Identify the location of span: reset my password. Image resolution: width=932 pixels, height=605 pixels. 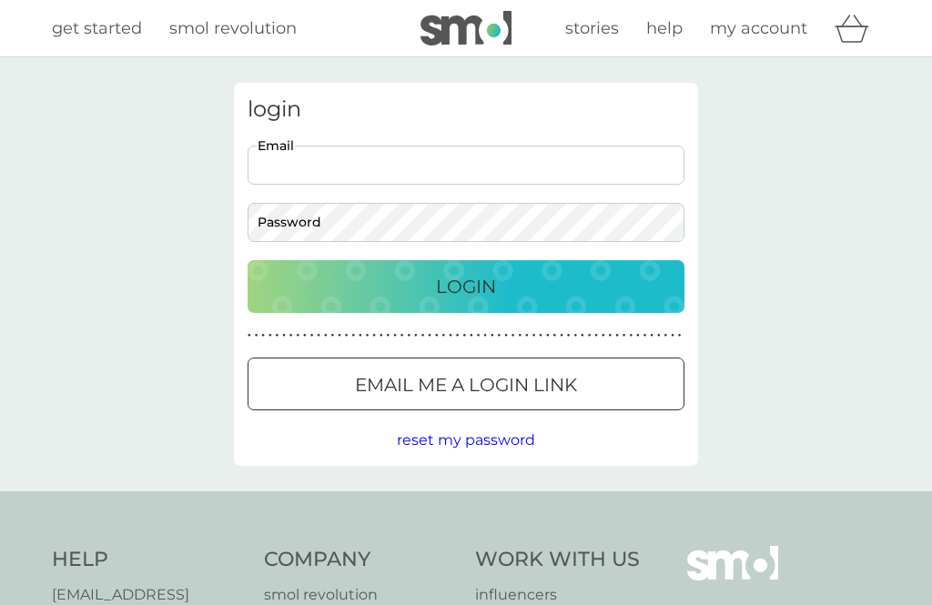
(466, 439).